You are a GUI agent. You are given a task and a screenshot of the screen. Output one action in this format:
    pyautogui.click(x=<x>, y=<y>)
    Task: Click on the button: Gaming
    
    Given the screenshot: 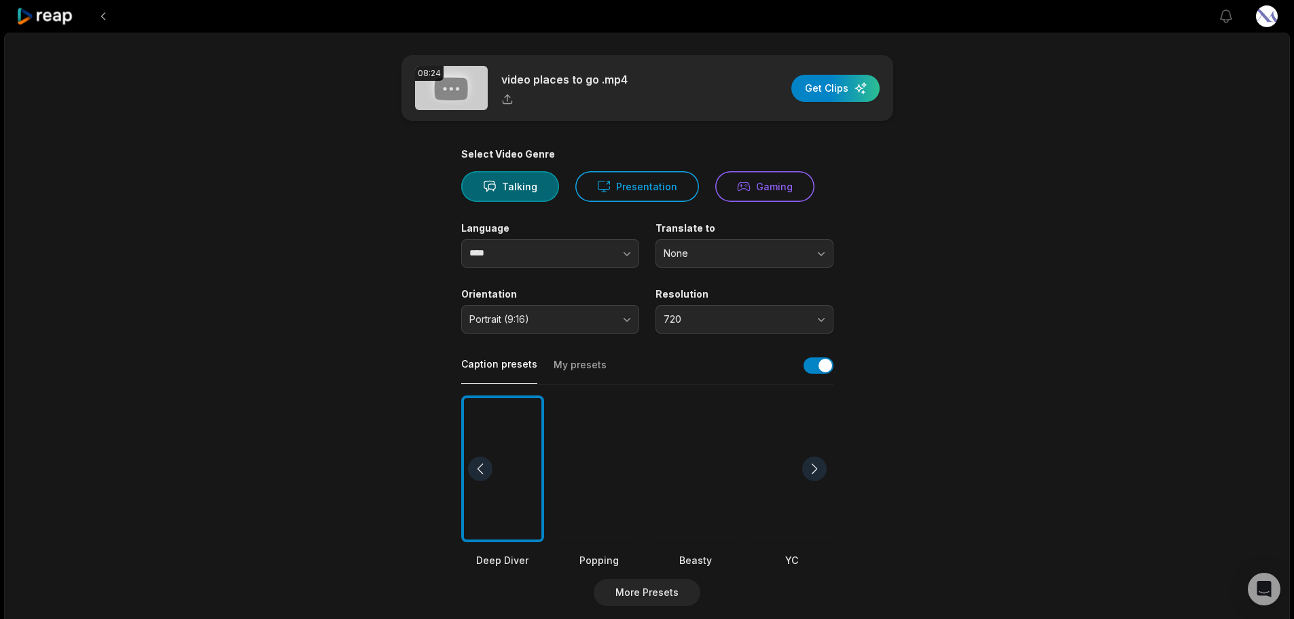 What is the action you would take?
    pyautogui.click(x=765, y=186)
    